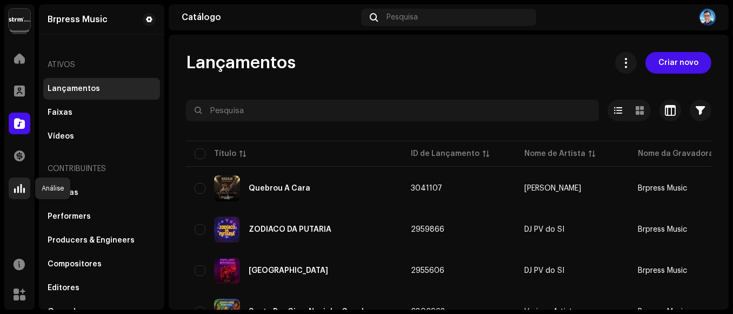  What do you see at coordinates (102, 169) in the screenshot?
I see `div: Contribuintes` at bounding box center [102, 169].